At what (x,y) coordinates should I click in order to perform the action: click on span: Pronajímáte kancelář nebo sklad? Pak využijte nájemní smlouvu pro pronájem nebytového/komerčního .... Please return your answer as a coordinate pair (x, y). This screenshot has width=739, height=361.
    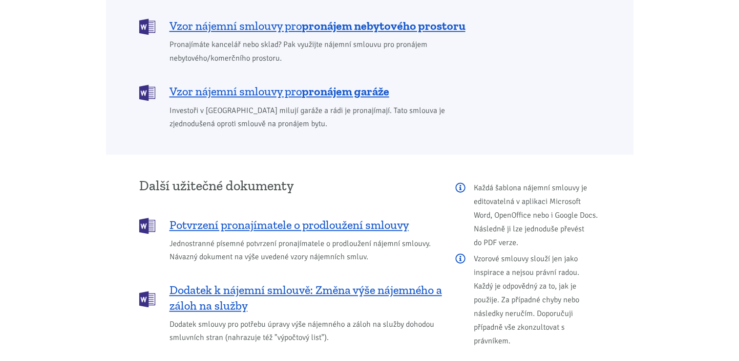
    Looking at the image, I should click on (326, 51).